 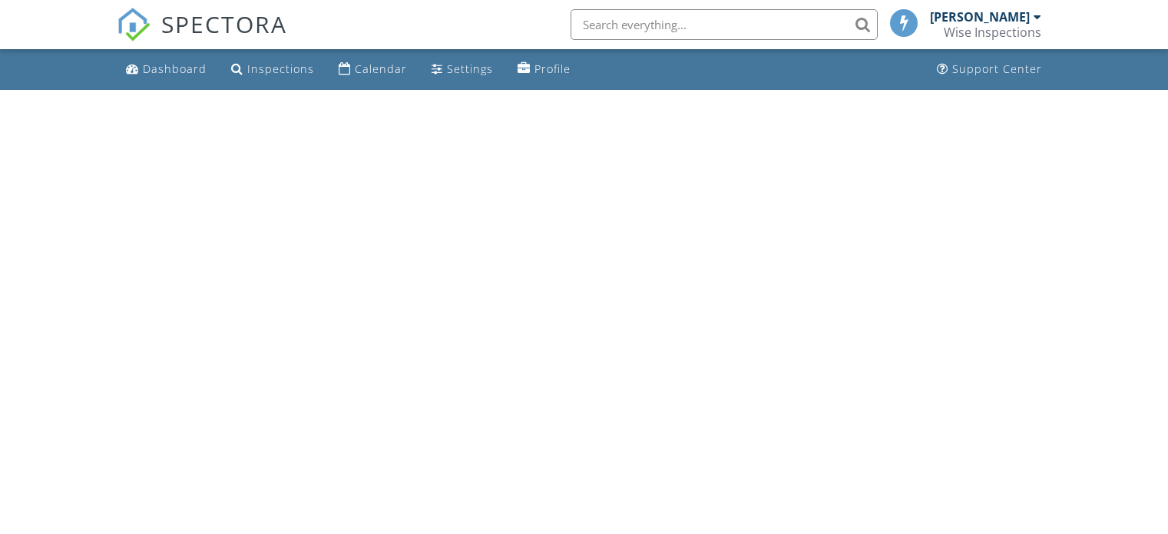 I want to click on div: Wise Inspections, so click(x=992, y=32).